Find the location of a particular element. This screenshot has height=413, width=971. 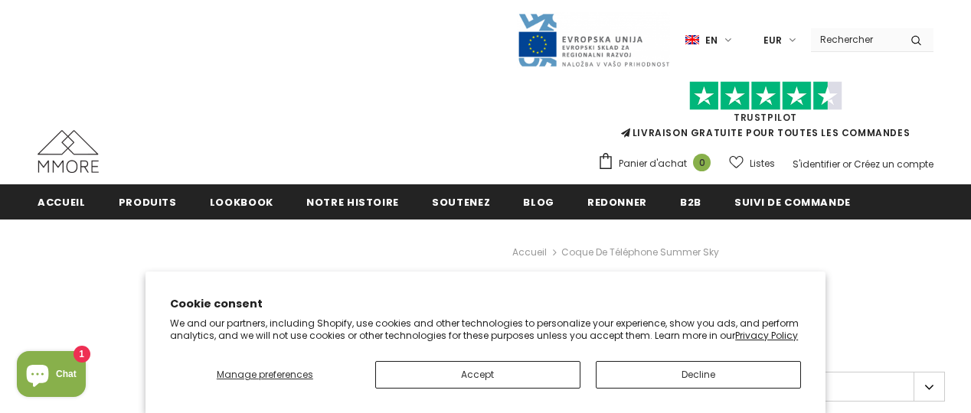

span: Coque de téléphone Summer Sky is located at coordinates (640, 253).